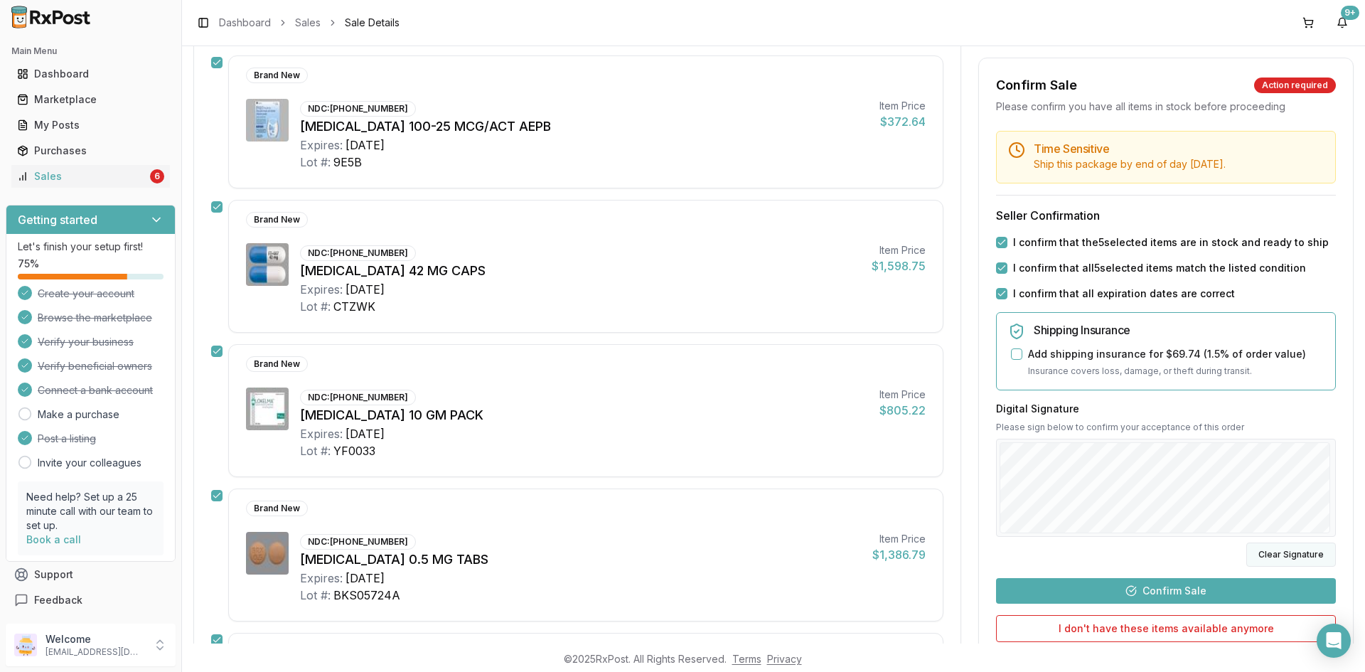  Describe the element at coordinates (1166, 409) in the screenshot. I see `h3: Digital Signature` at that location.